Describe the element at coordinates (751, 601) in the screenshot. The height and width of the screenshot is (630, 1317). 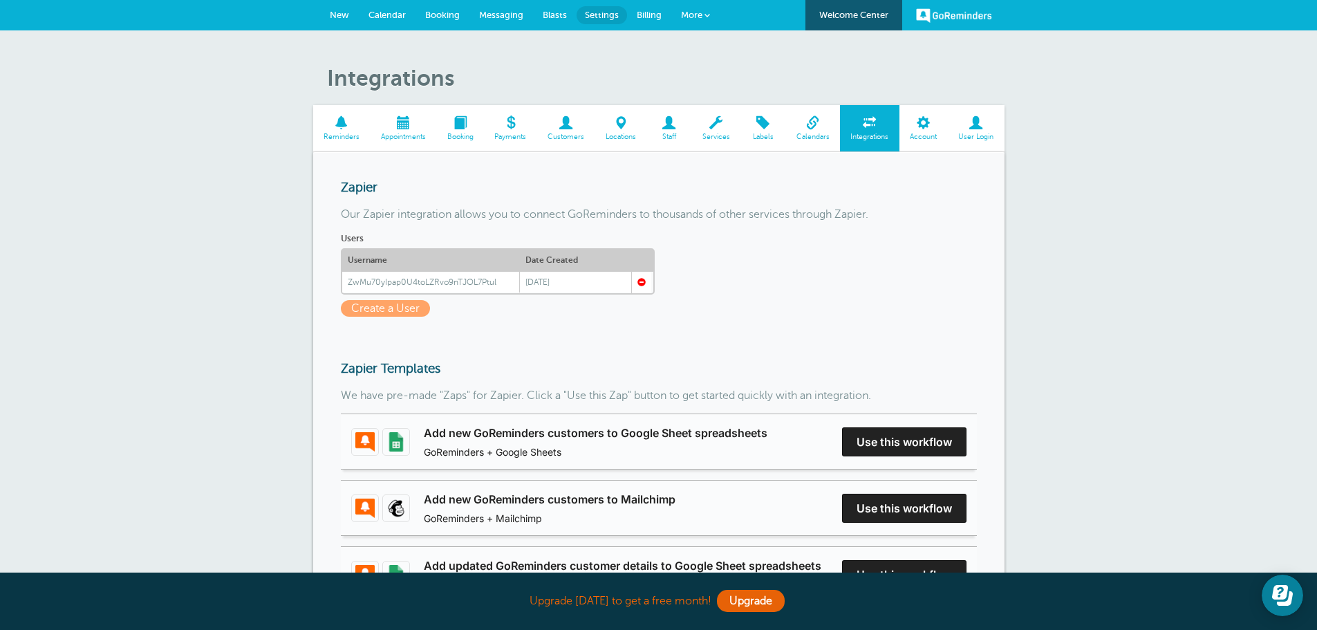
I see `a: Upgrade` at that location.